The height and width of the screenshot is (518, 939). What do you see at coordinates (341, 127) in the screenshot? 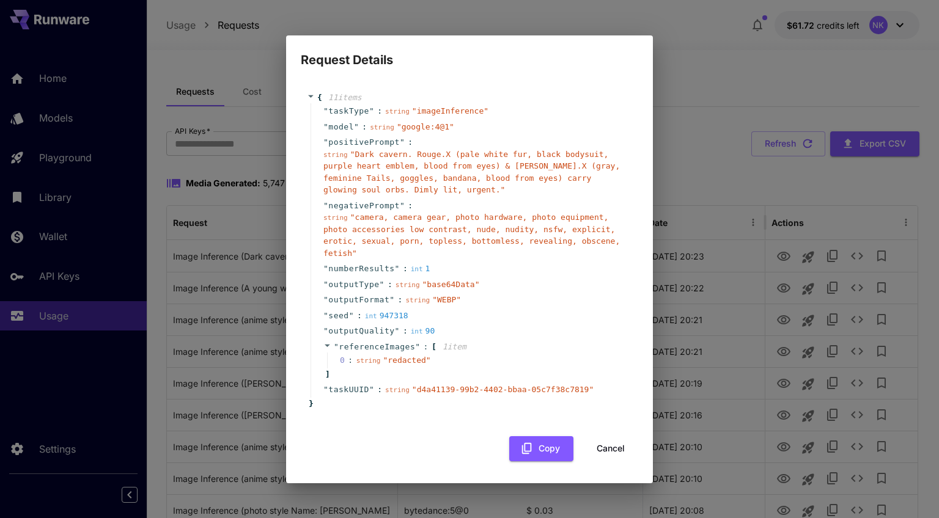
I see `span: model` at bounding box center [341, 127].